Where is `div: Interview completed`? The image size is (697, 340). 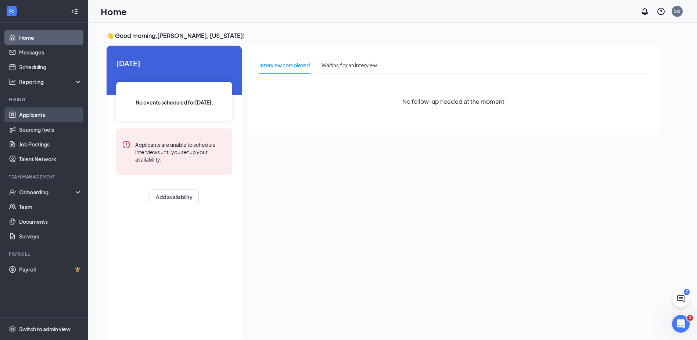
div: Interview completed is located at coordinates (285, 65).